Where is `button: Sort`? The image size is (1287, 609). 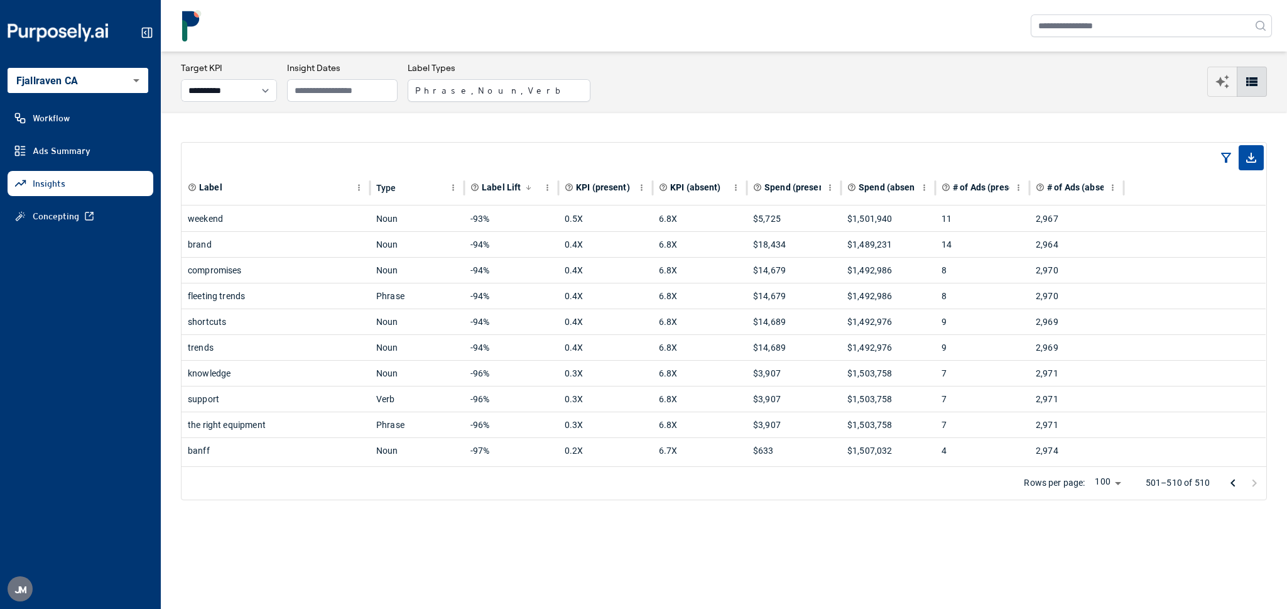
button: Sort is located at coordinates (528, 187).